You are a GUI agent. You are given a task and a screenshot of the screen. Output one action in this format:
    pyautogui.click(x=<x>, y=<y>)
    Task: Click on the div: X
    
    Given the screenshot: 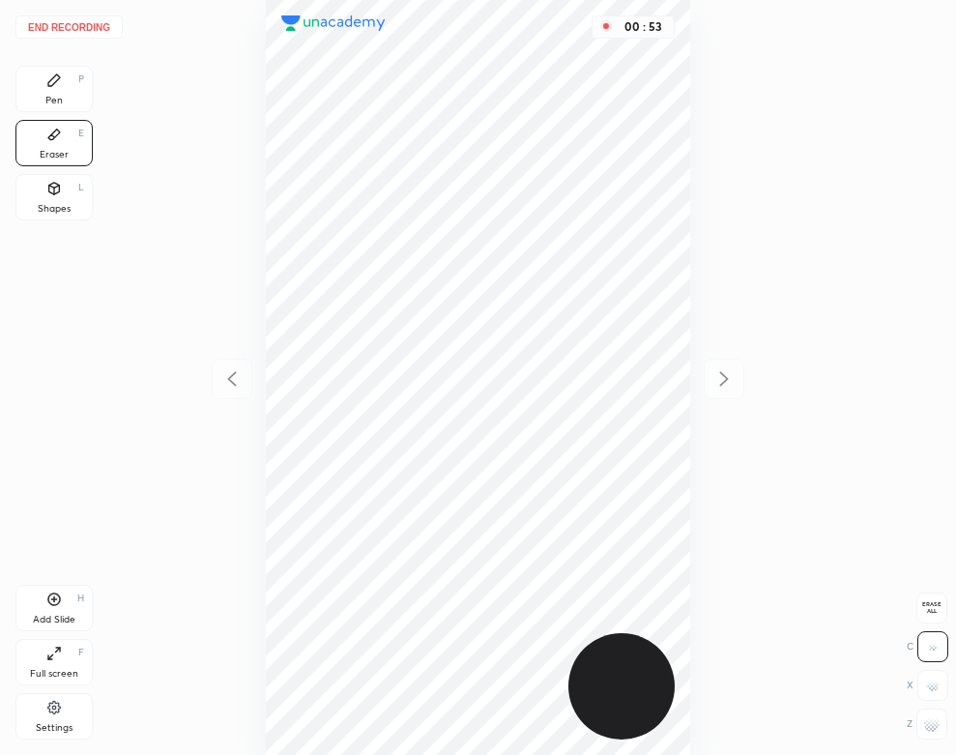 What is the action you would take?
    pyautogui.click(x=927, y=686)
    